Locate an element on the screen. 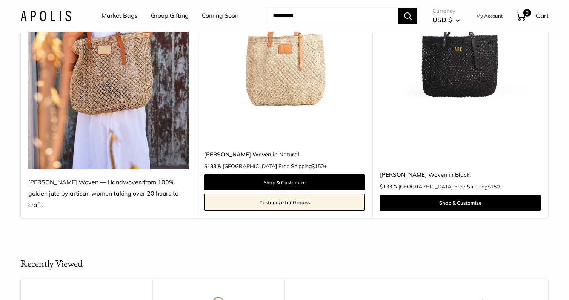  span: 0 is located at coordinates (527, 13).